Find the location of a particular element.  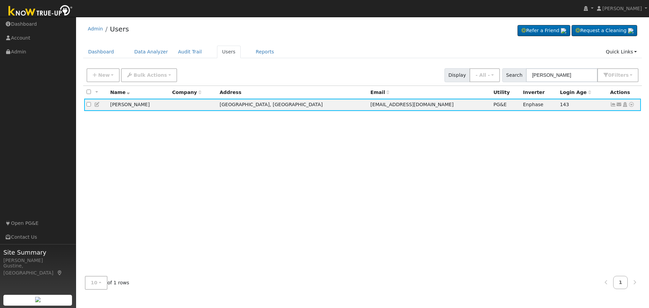

span: Search is located at coordinates (514, 75).